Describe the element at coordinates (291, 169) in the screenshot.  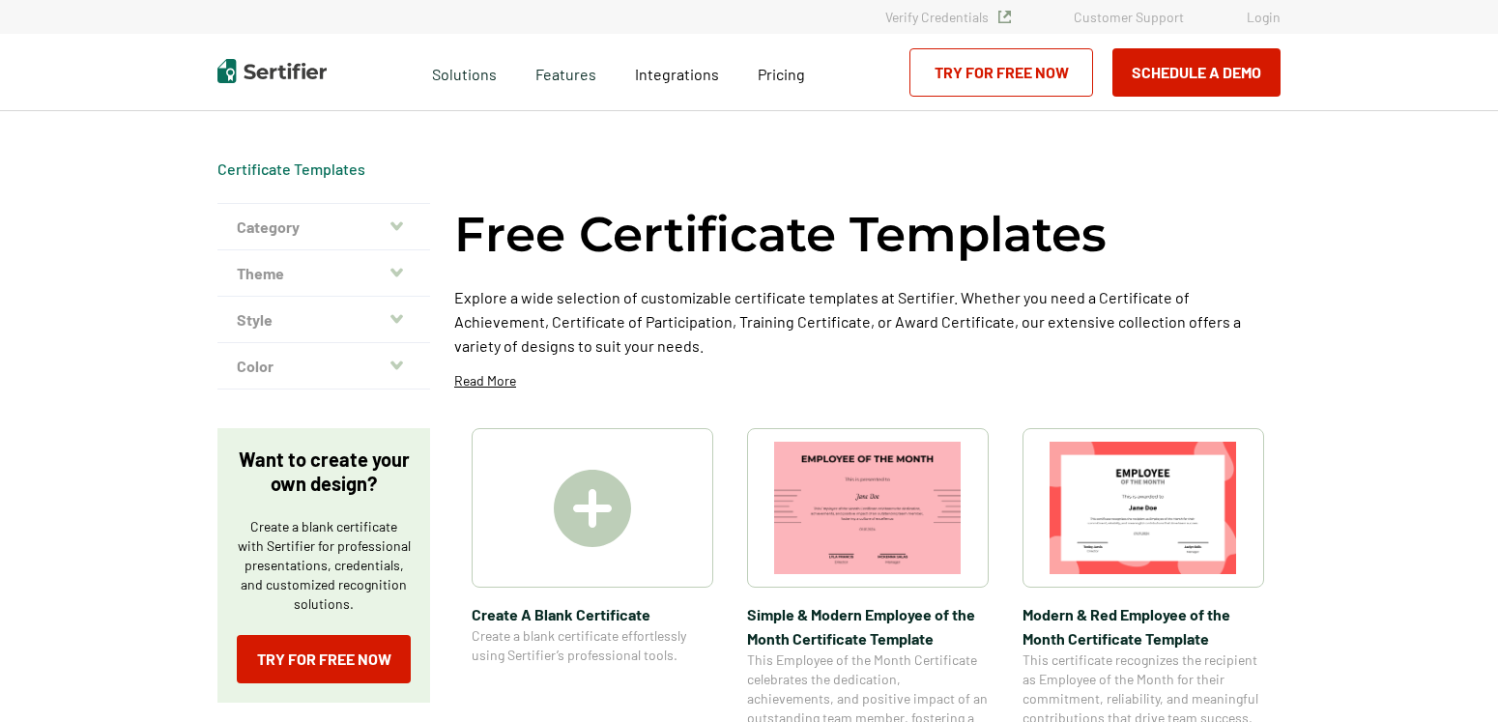
I see `div: Breadcrumb` at that location.